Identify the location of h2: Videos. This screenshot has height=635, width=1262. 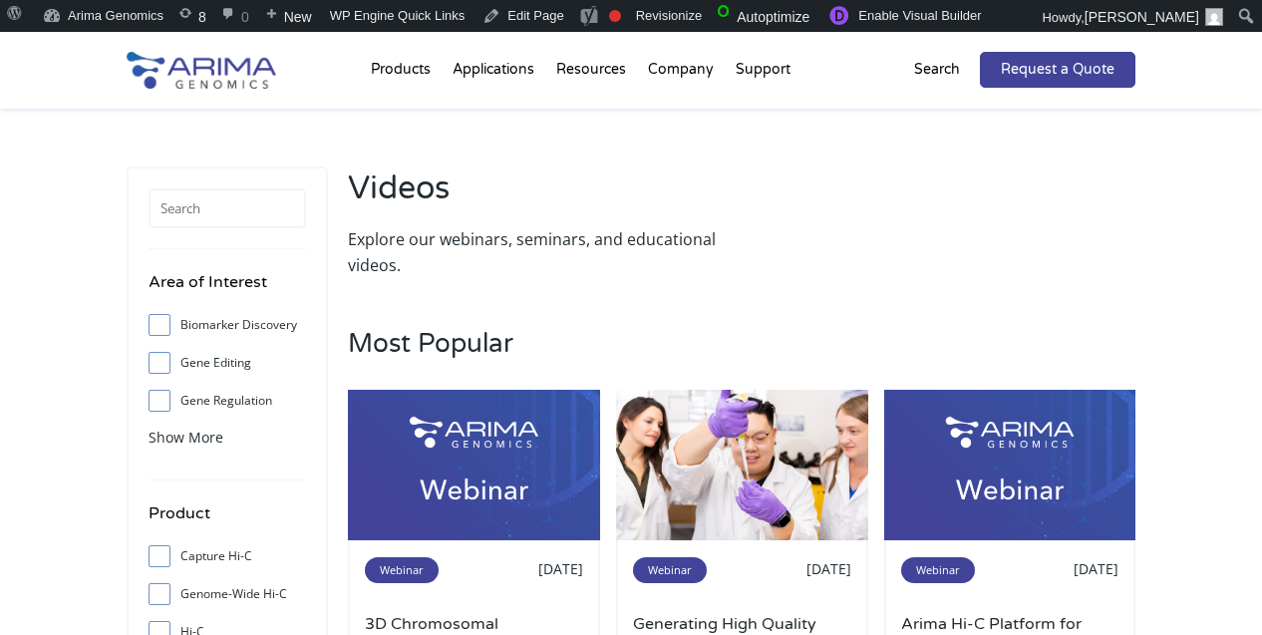
(539, 196).